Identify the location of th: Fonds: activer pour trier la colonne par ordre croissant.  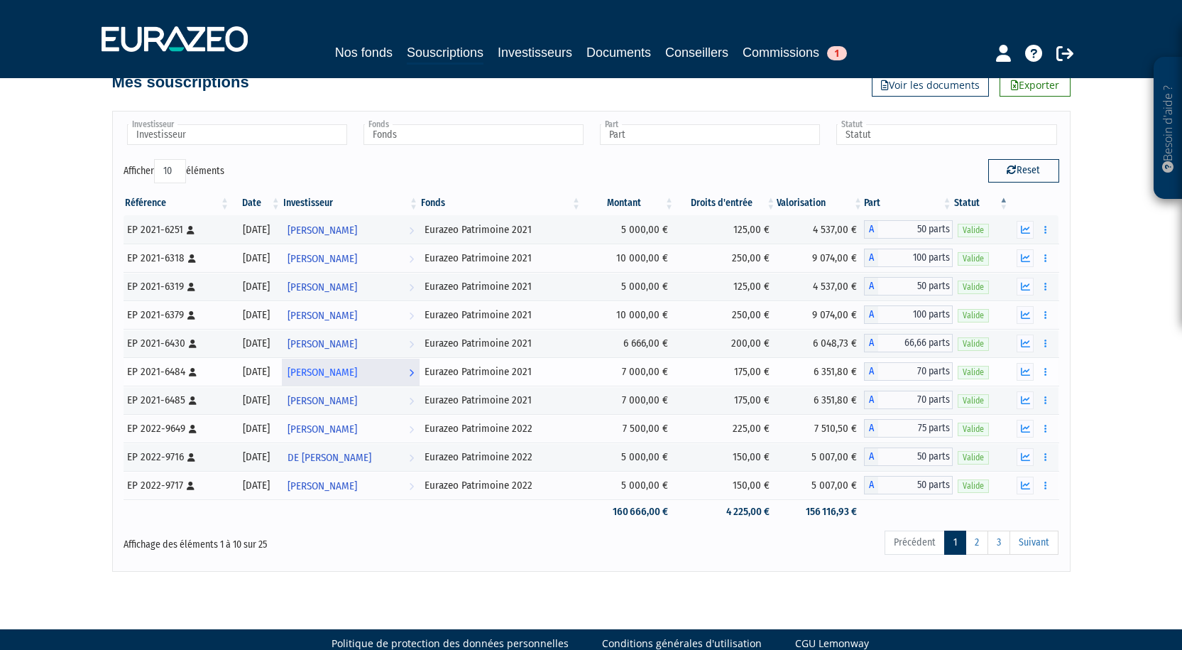
(501, 203).